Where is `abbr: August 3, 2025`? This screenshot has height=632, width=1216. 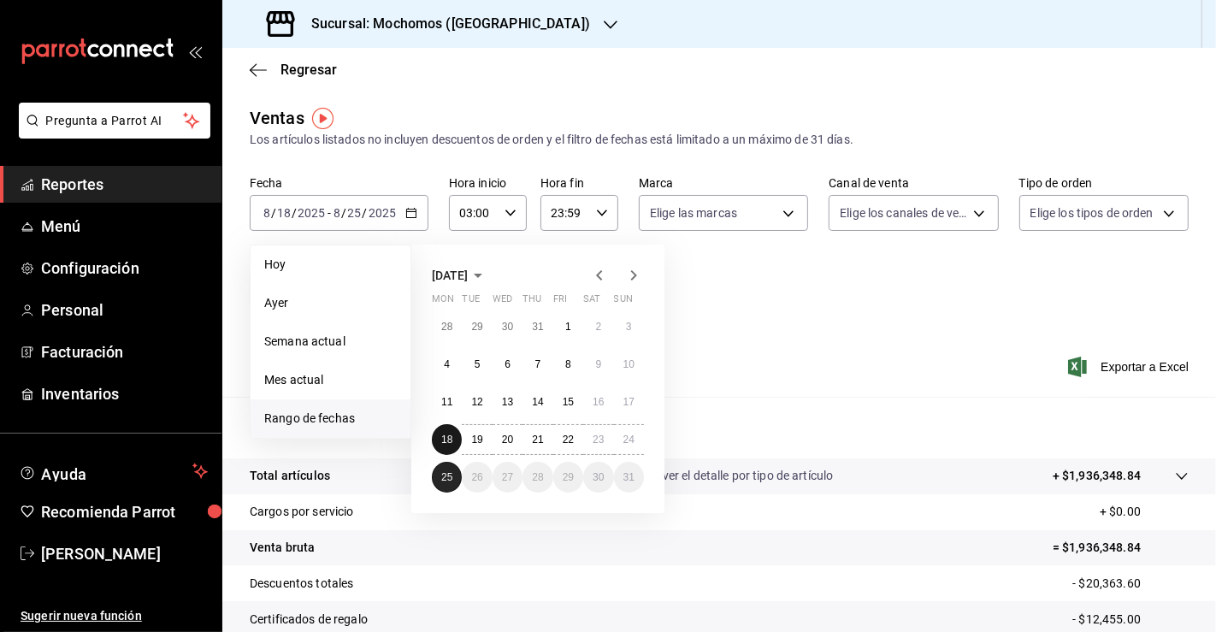 abbr: August 3, 2025 is located at coordinates (628, 327).